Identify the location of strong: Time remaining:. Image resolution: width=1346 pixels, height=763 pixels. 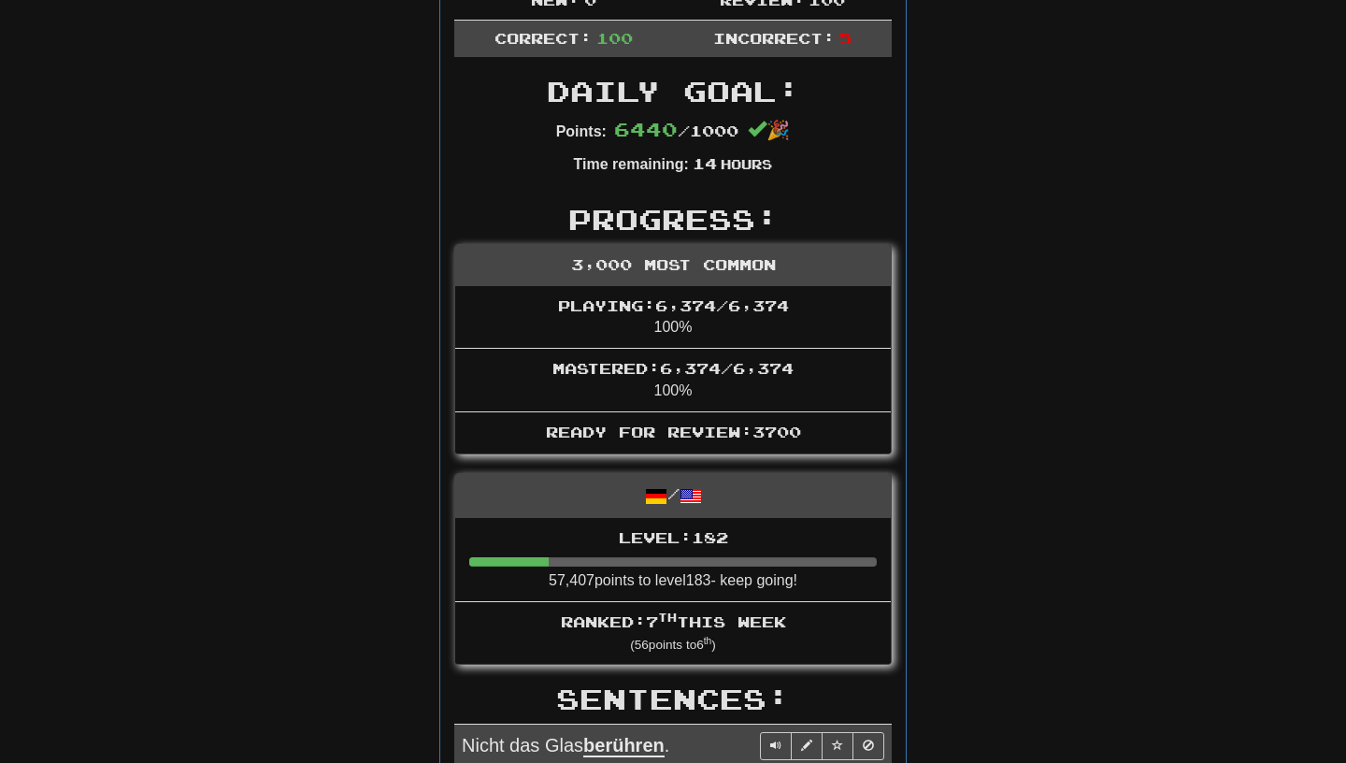
(631, 164).